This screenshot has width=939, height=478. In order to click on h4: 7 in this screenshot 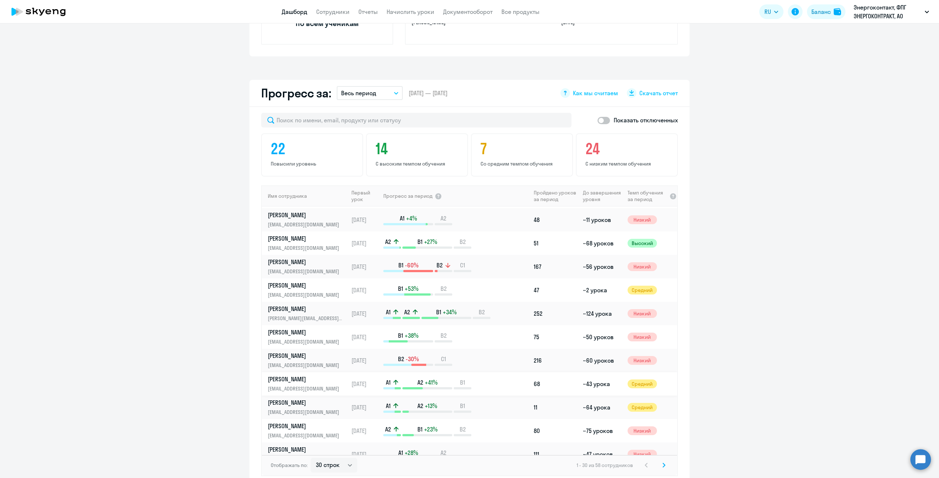, I will do `click(523, 149)`.